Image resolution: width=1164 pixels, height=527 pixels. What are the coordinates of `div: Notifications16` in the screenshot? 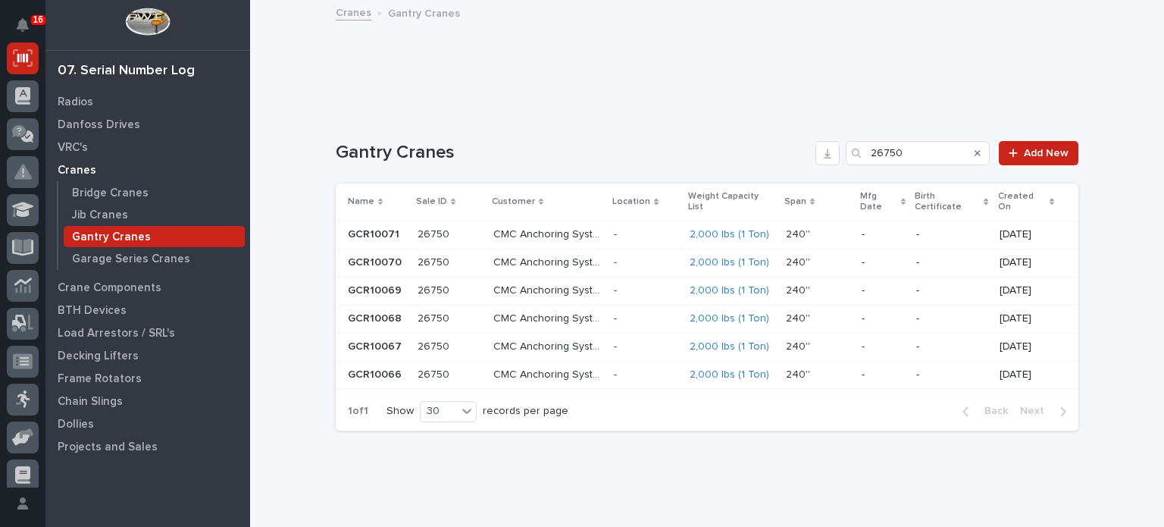 It's located at (29, 30).